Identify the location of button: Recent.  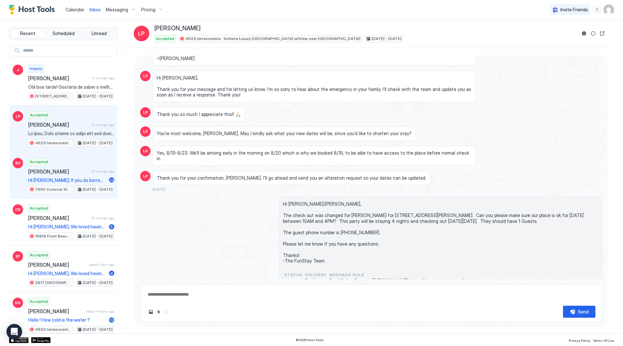
(28, 33).